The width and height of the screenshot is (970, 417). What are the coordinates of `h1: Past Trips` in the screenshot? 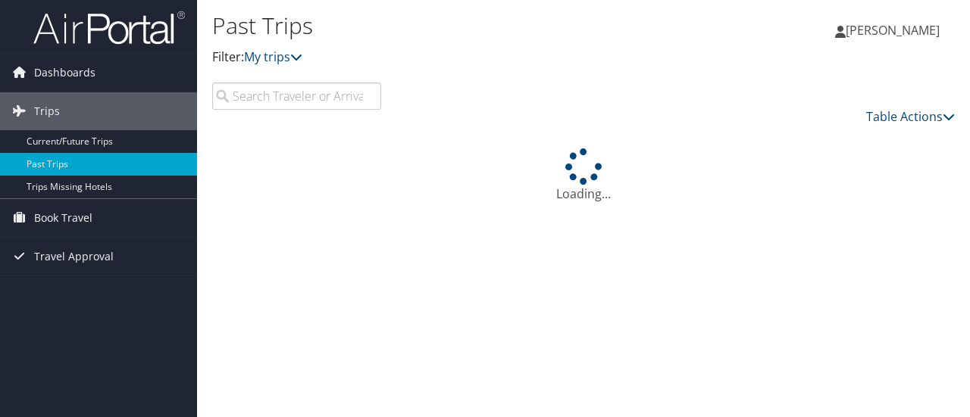 It's located at (459, 26).